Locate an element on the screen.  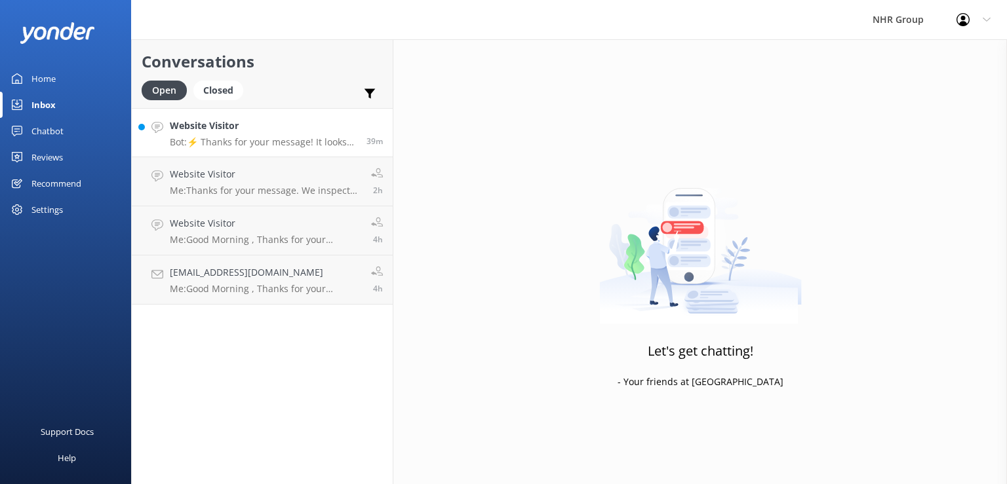
div: Settings is located at coordinates (47, 210).